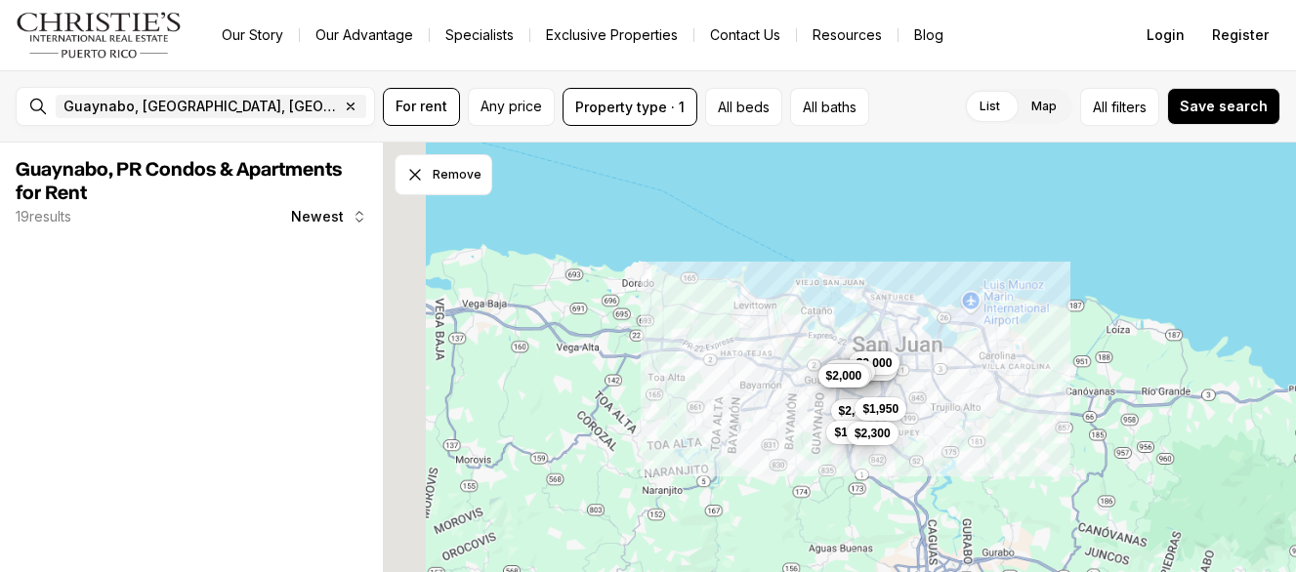 This screenshot has width=1296, height=572. Describe the element at coordinates (1165, 35) in the screenshot. I see `span: Login` at that location.